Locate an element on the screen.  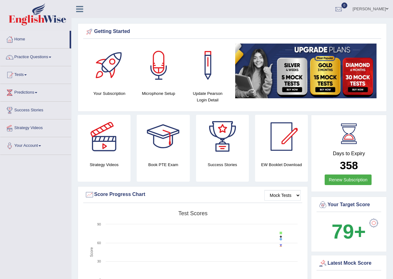
h4: Microphone Setup is located at coordinates (158, 93).